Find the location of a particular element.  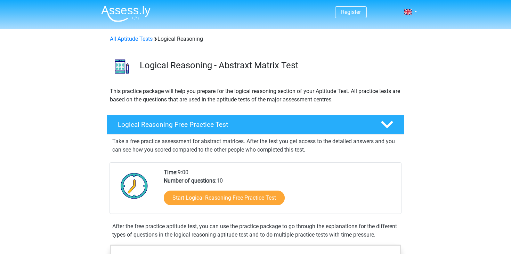

img: Clock is located at coordinates (134, 185).